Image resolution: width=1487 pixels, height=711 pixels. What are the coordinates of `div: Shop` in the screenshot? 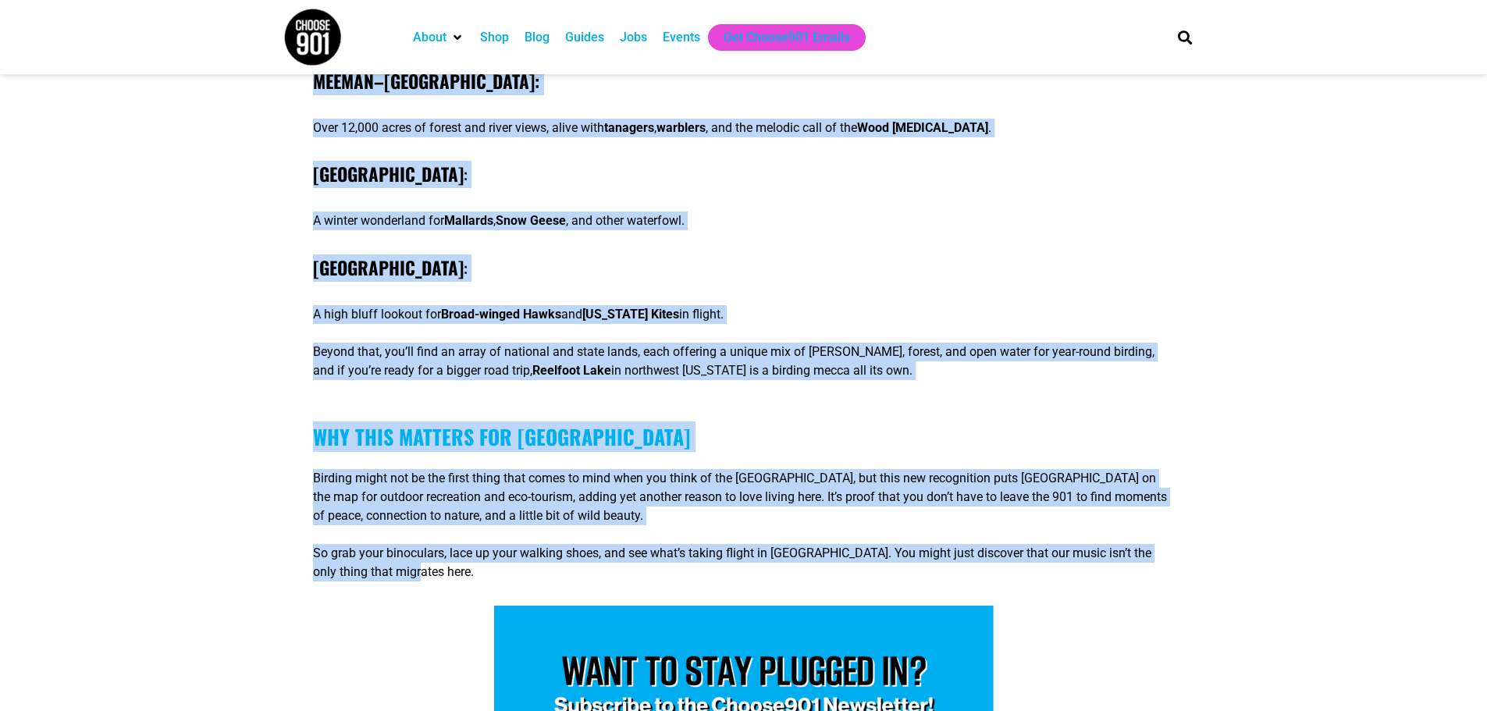 It's located at (494, 37).